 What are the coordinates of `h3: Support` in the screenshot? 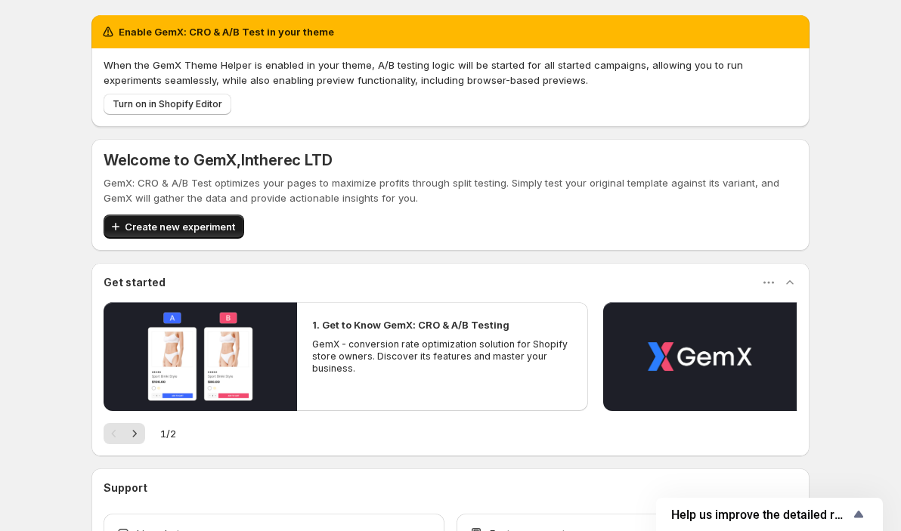 It's located at (125, 488).